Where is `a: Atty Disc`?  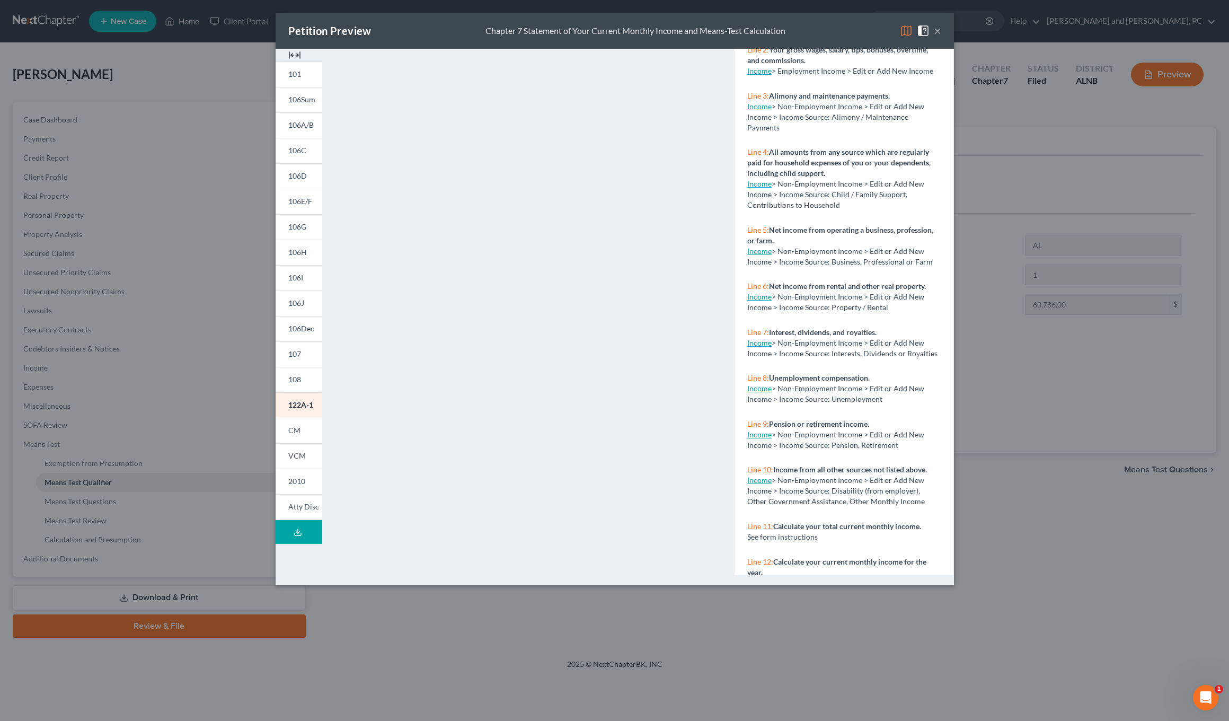
a: Atty Disc is located at coordinates (299, 506).